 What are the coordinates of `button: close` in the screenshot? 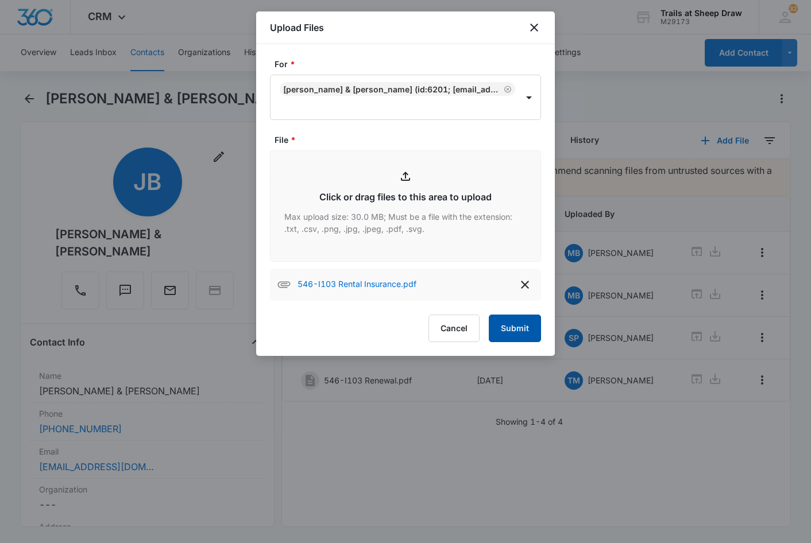 It's located at (534, 28).